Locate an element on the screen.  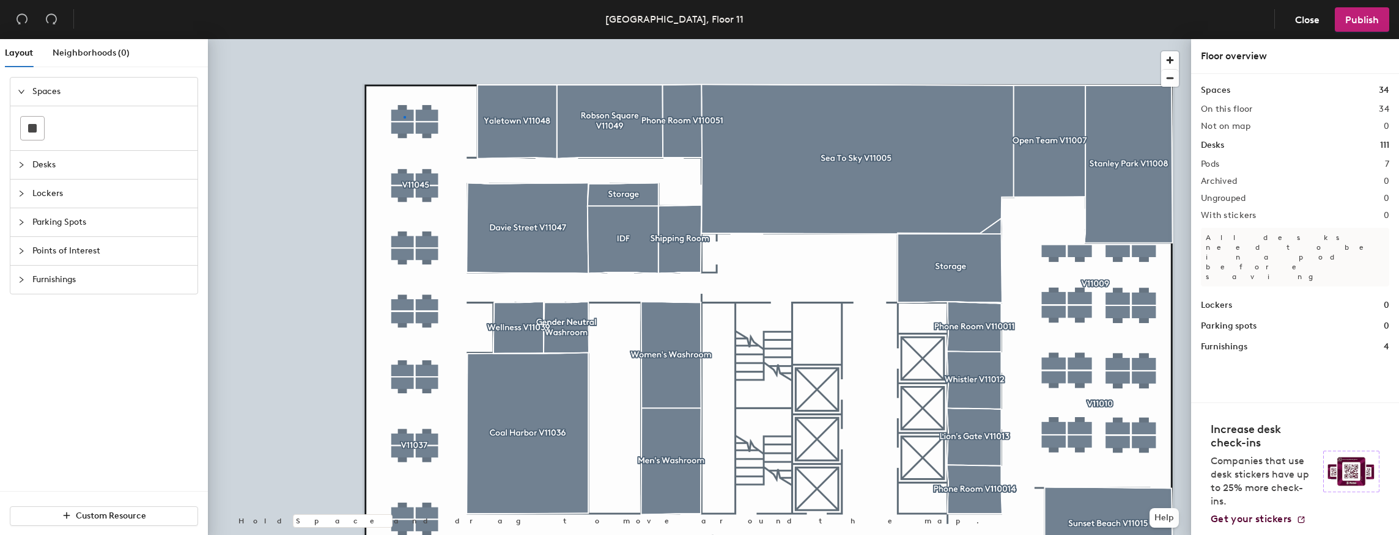
span: expanded is located at coordinates (21, 92).